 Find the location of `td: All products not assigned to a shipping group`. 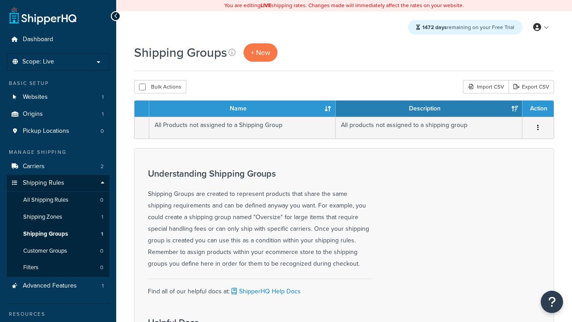

td: All products not assigned to a shipping group is located at coordinates (429, 127).